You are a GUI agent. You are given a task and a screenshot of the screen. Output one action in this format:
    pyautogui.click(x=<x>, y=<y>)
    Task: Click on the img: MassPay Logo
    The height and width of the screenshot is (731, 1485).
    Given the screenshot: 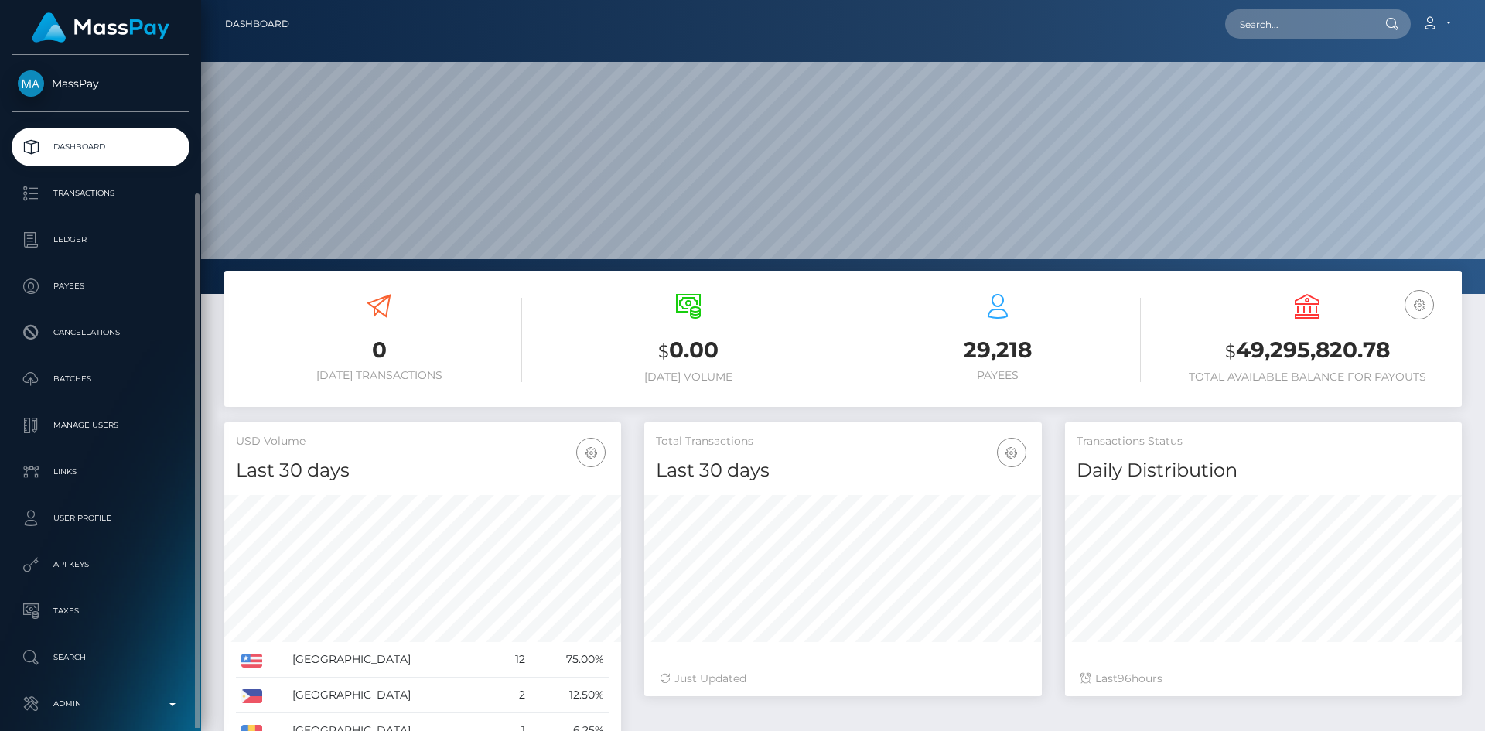 What is the action you would take?
    pyautogui.click(x=101, y=27)
    